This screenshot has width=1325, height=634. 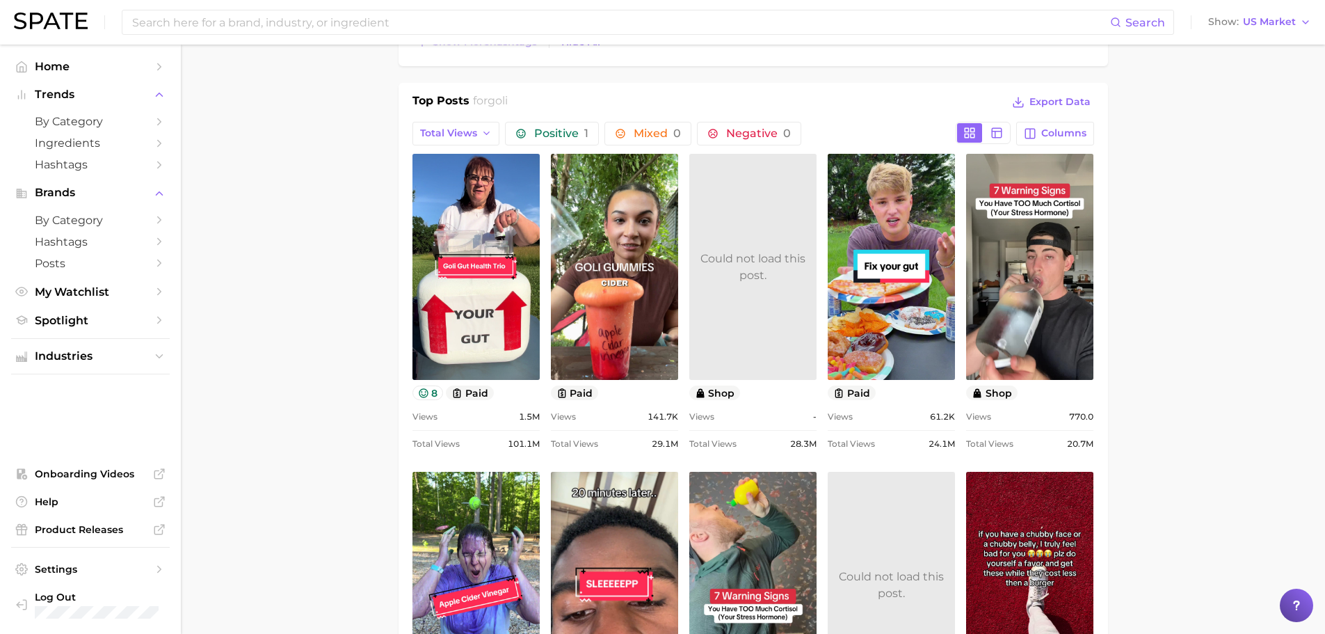 I want to click on a: Spotlight, so click(x=90, y=320).